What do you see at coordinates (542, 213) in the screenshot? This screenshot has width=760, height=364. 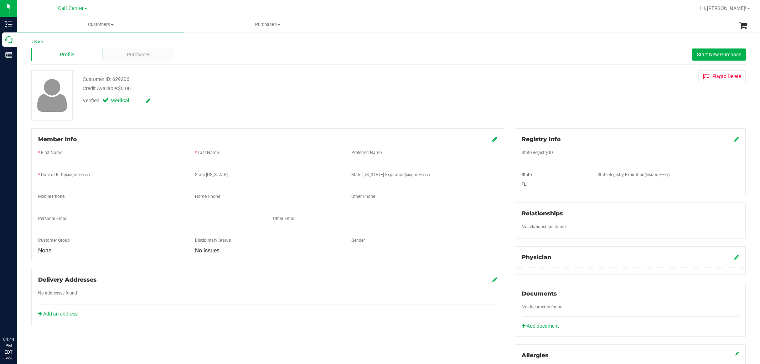 I see `span: Relationships` at bounding box center [542, 213].